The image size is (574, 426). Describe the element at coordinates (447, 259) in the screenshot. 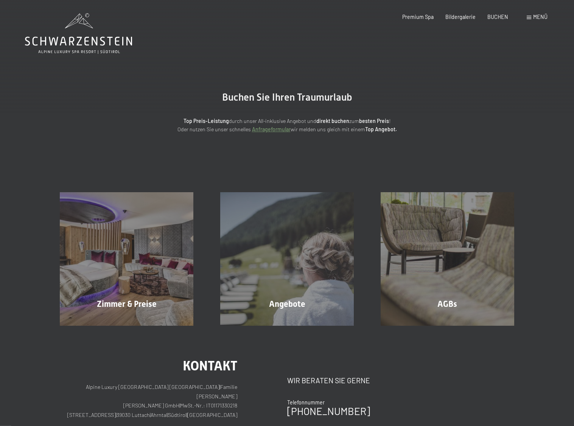

I see `a: Buchung AGBs` at that location.